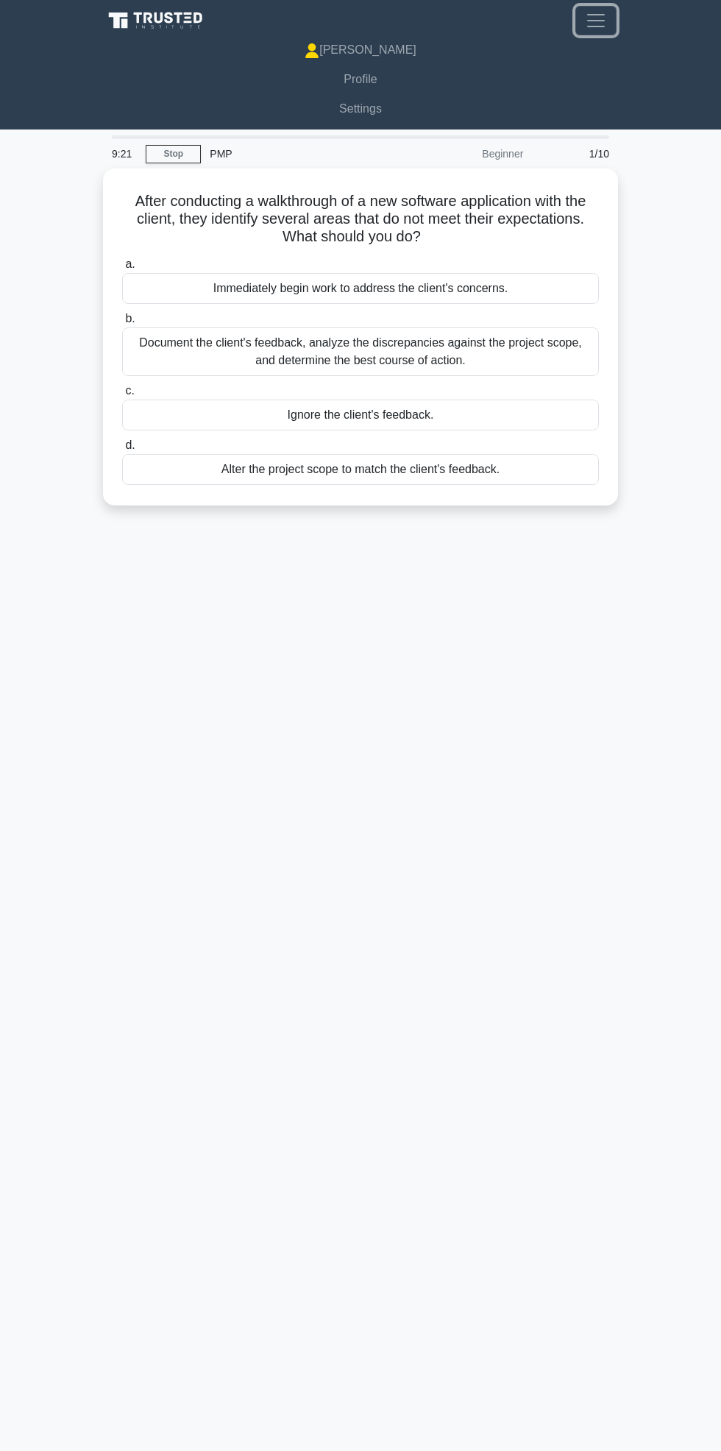 This screenshot has width=721, height=1451. Describe the element at coordinates (360, 469) in the screenshot. I see `div: Alter the project scope to match the client's feedback.` at that location.